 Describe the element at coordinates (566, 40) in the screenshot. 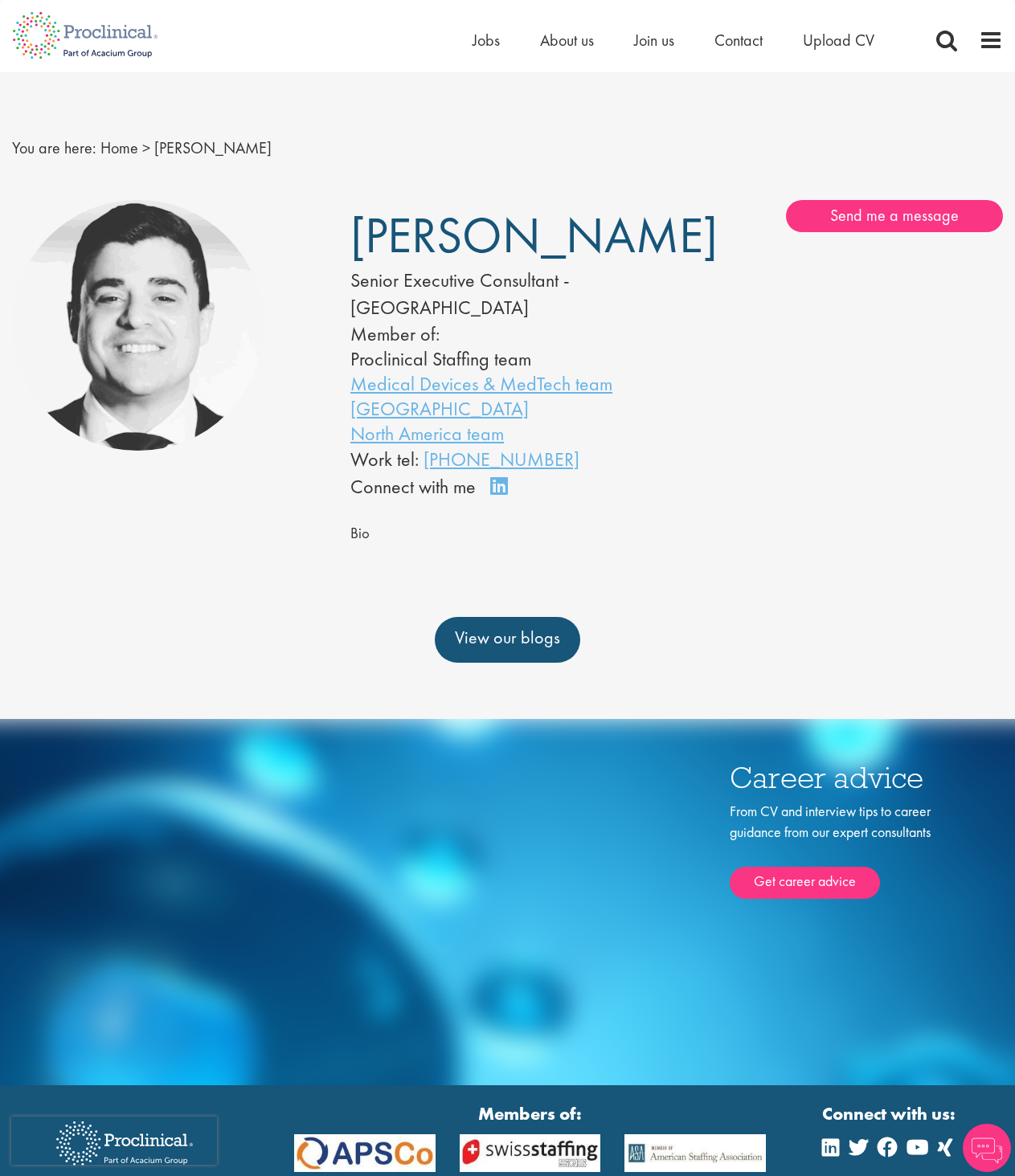

I see `span: About us` at that location.